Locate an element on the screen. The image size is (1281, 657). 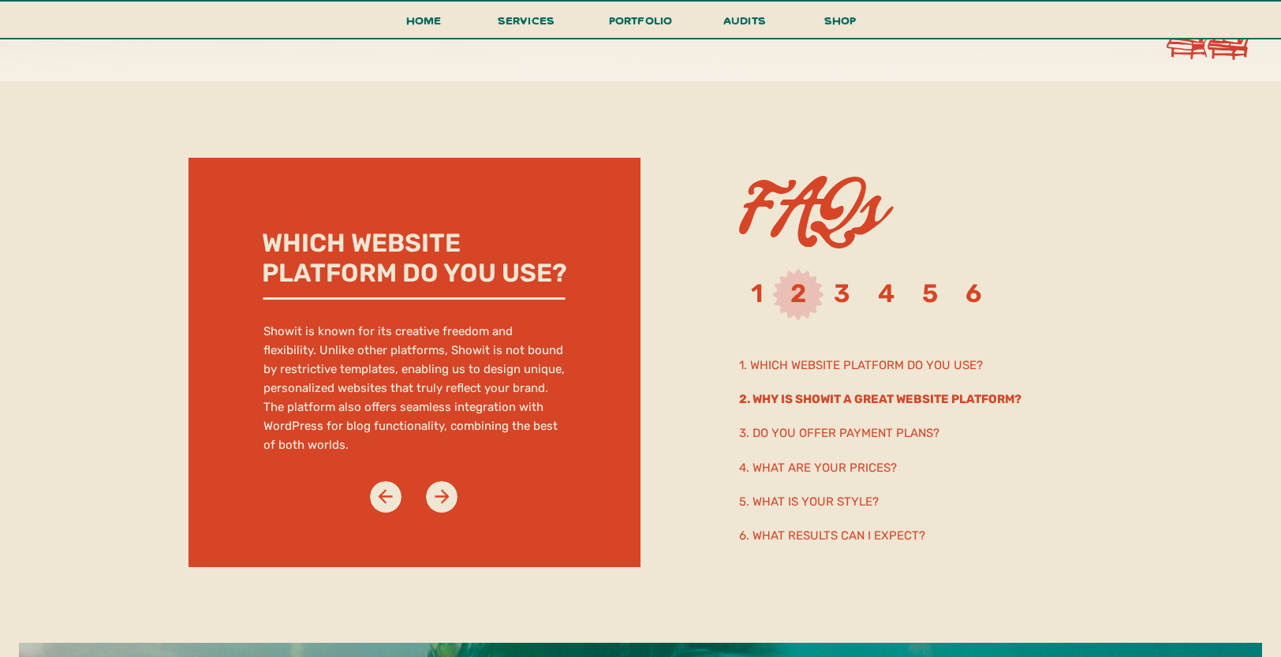
h2: 5. What is your style? is located at coordinates (909, 501).